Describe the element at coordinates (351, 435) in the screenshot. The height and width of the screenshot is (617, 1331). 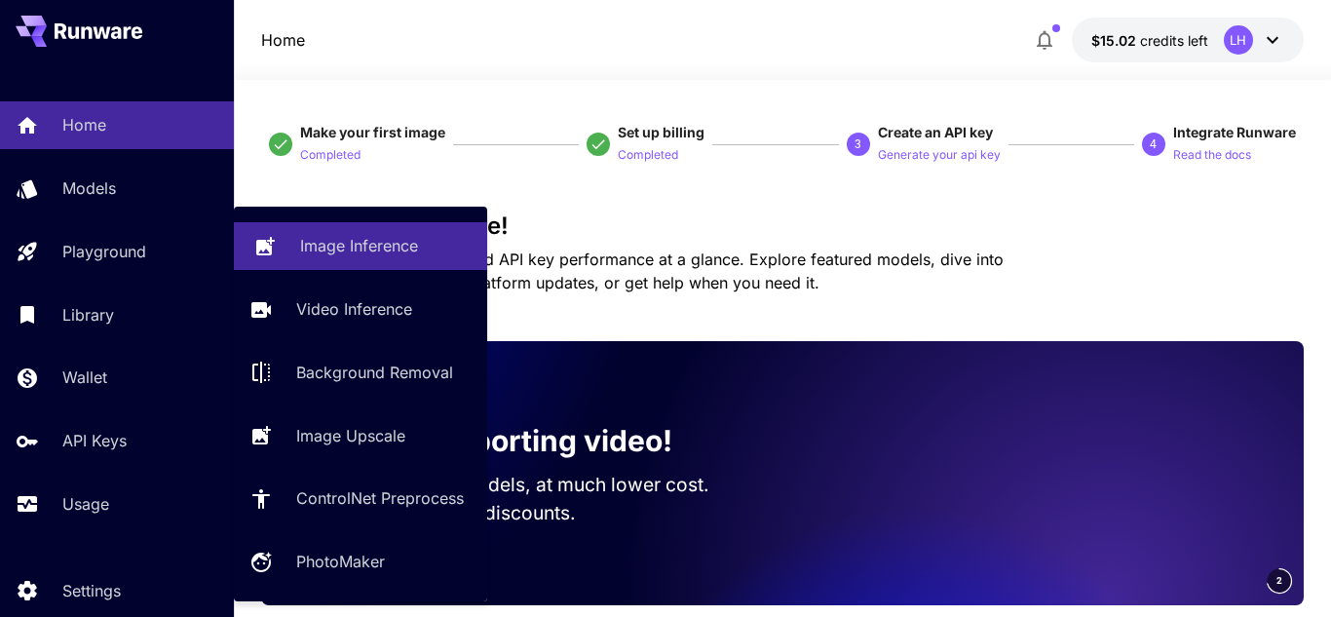
I see `p: Image Upscale` at that location.